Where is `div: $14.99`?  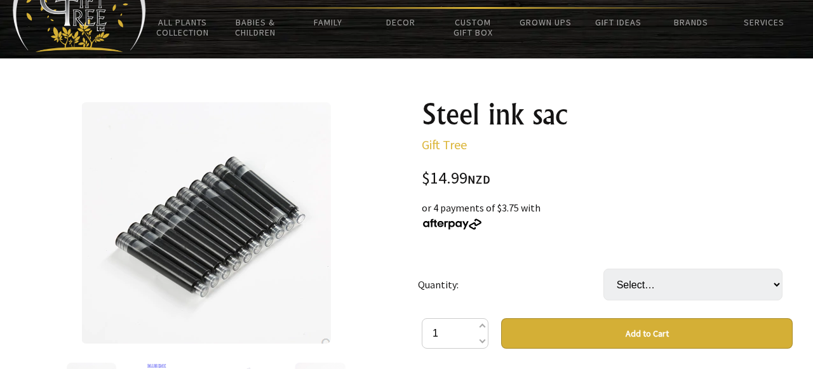 div: $14.99 is located at coordinates (607, 178).